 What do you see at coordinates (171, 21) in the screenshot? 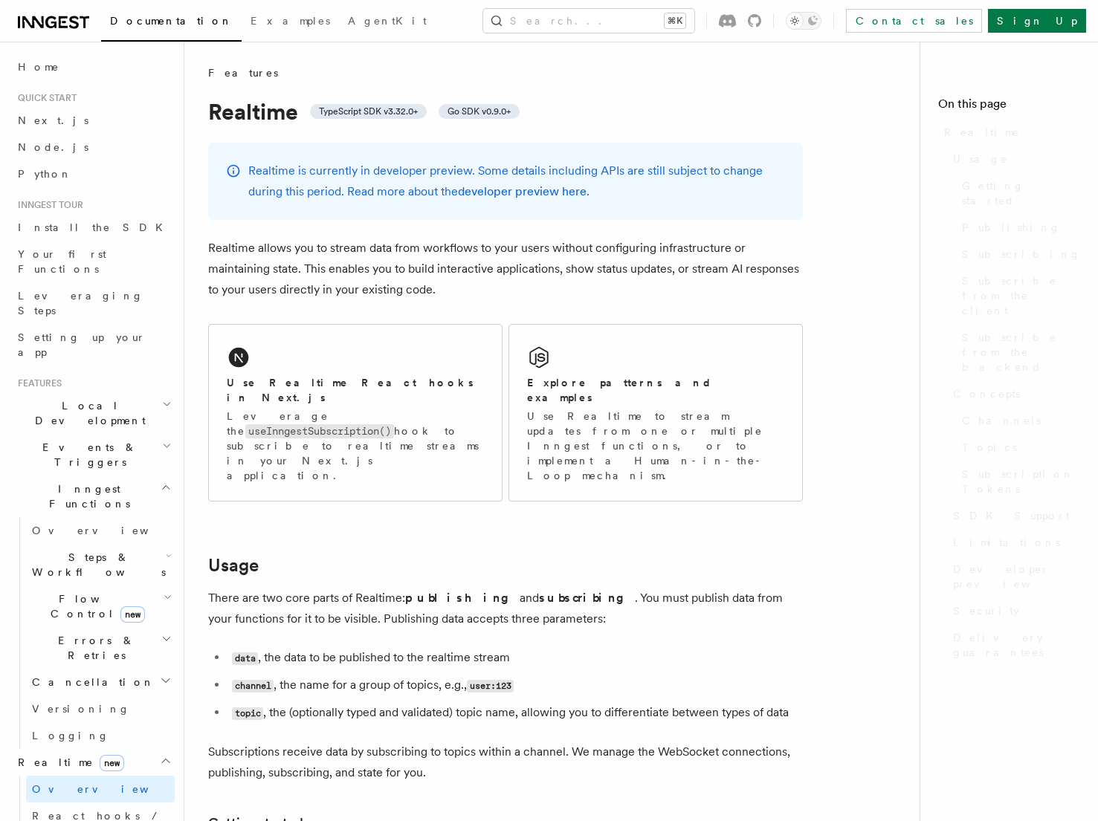
I see `span: Documentation` at bounding box center [171, 21].